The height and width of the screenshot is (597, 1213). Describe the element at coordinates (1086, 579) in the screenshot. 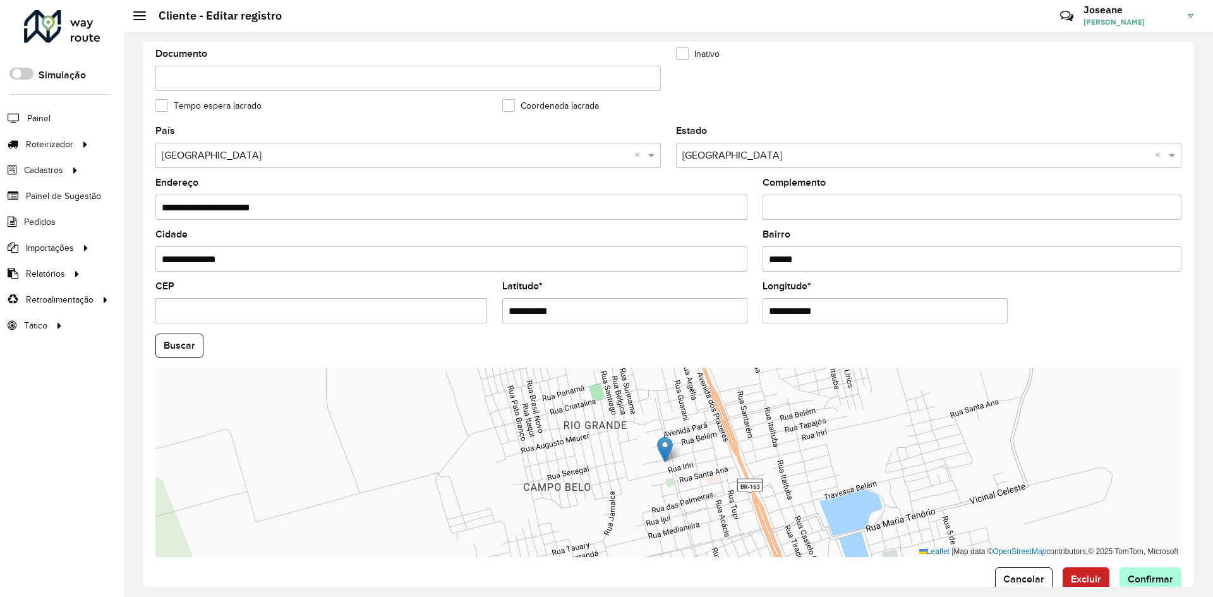

I see `button: Excluir` at that location.